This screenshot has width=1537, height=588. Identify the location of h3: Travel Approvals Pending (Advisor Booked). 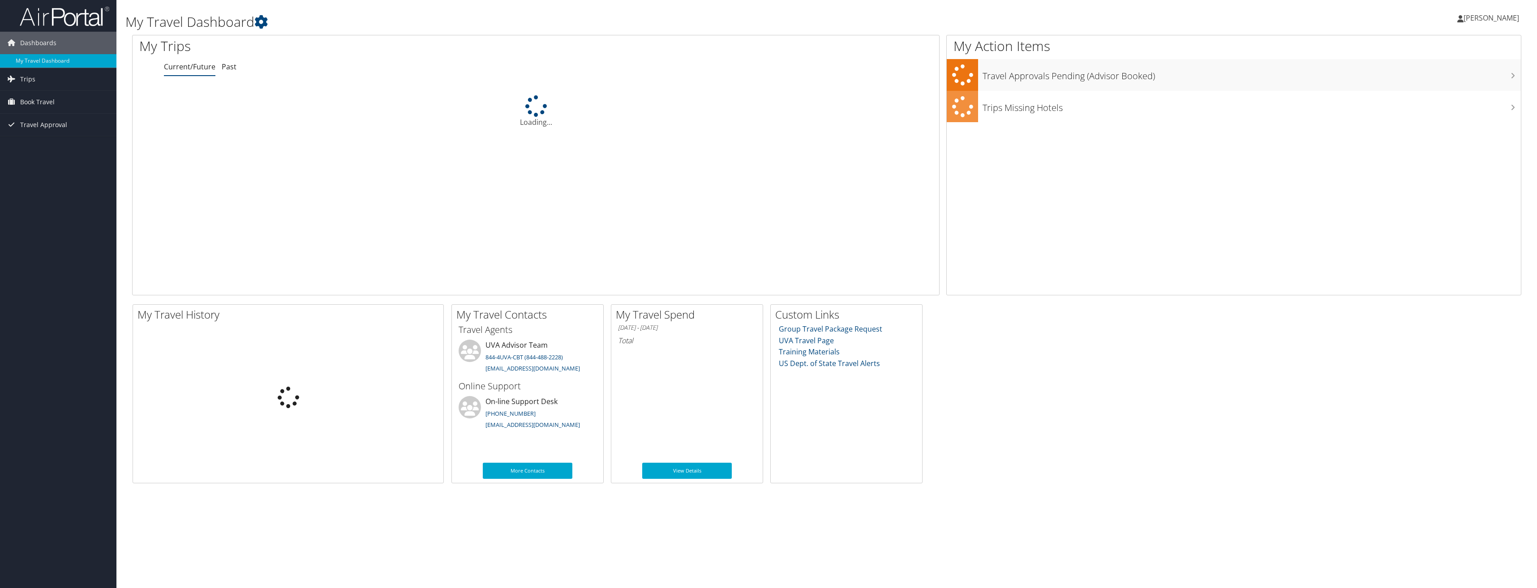
(1251, 74).